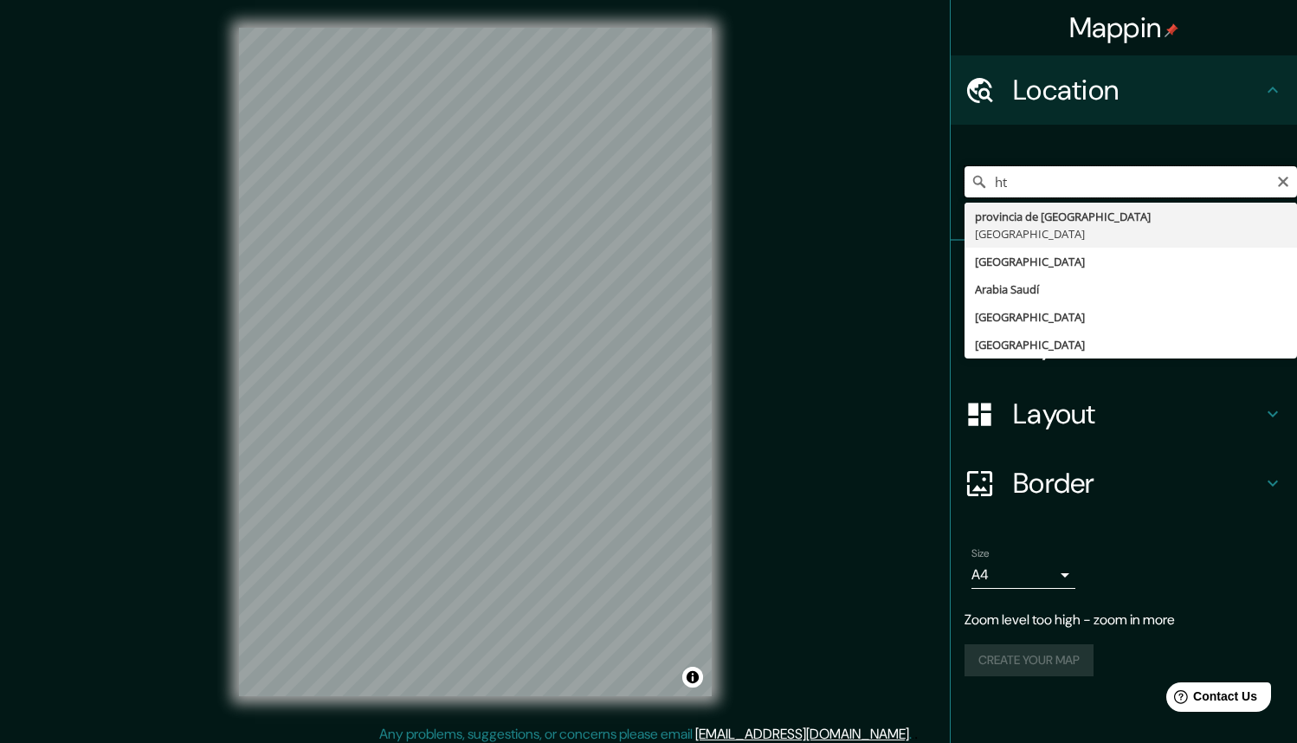 The width and height of the screenshot is (1297, 743). I want to click on div: Pins, so click(1124, 275).